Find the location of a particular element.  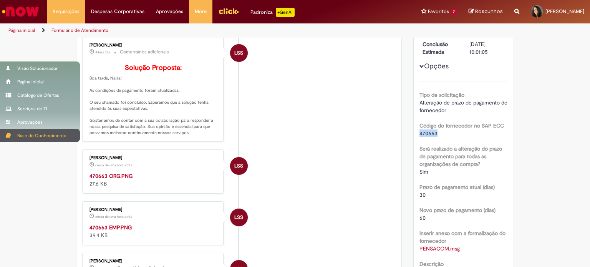

a: 470663 EMP.PNG is located at coordinates (111, 228).